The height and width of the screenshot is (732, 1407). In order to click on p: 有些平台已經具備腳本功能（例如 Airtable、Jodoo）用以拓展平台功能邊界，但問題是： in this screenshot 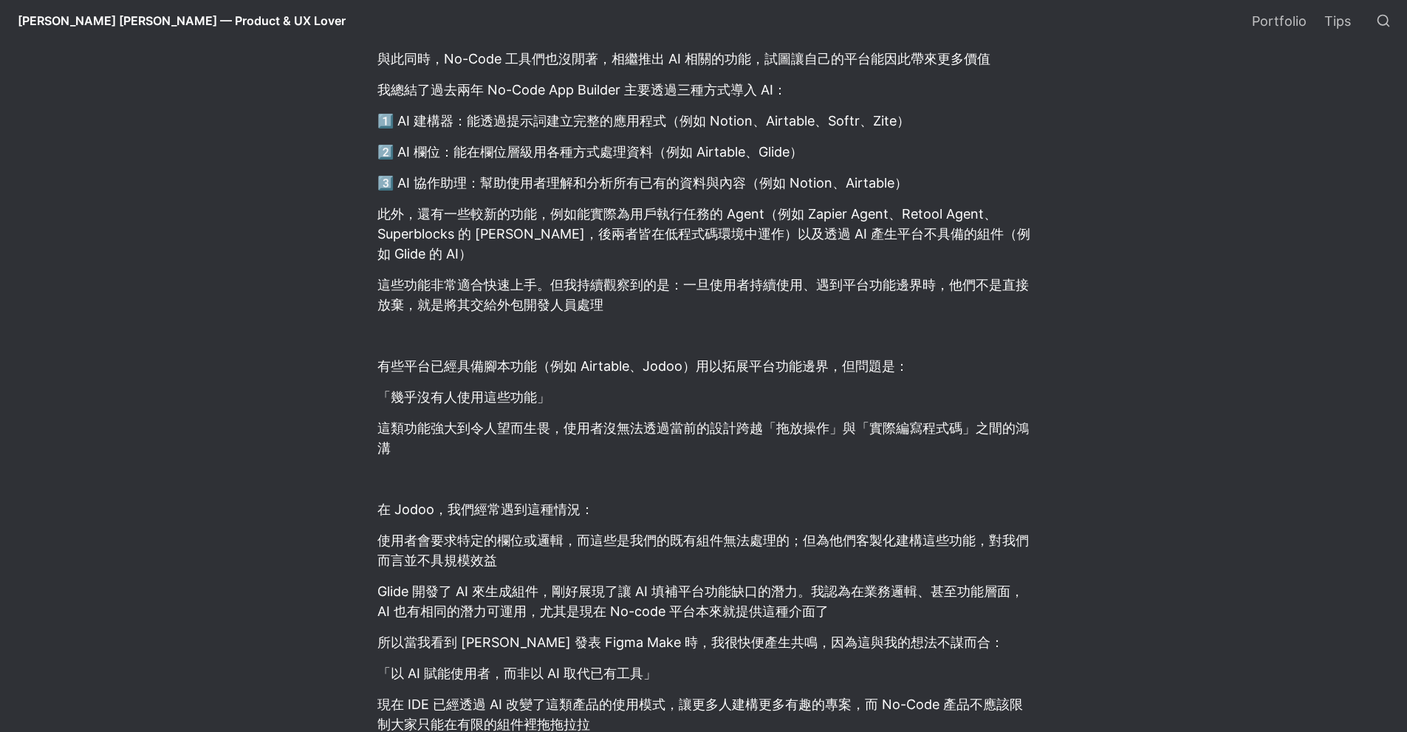, I will do `click(704, 366)`.